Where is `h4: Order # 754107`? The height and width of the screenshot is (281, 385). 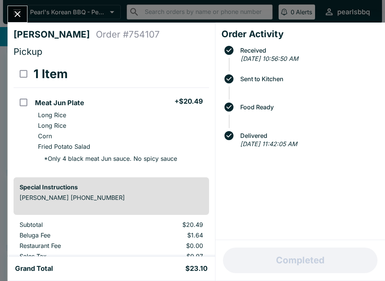
h4: Order # 754107 is located at coordinates (128, 35).